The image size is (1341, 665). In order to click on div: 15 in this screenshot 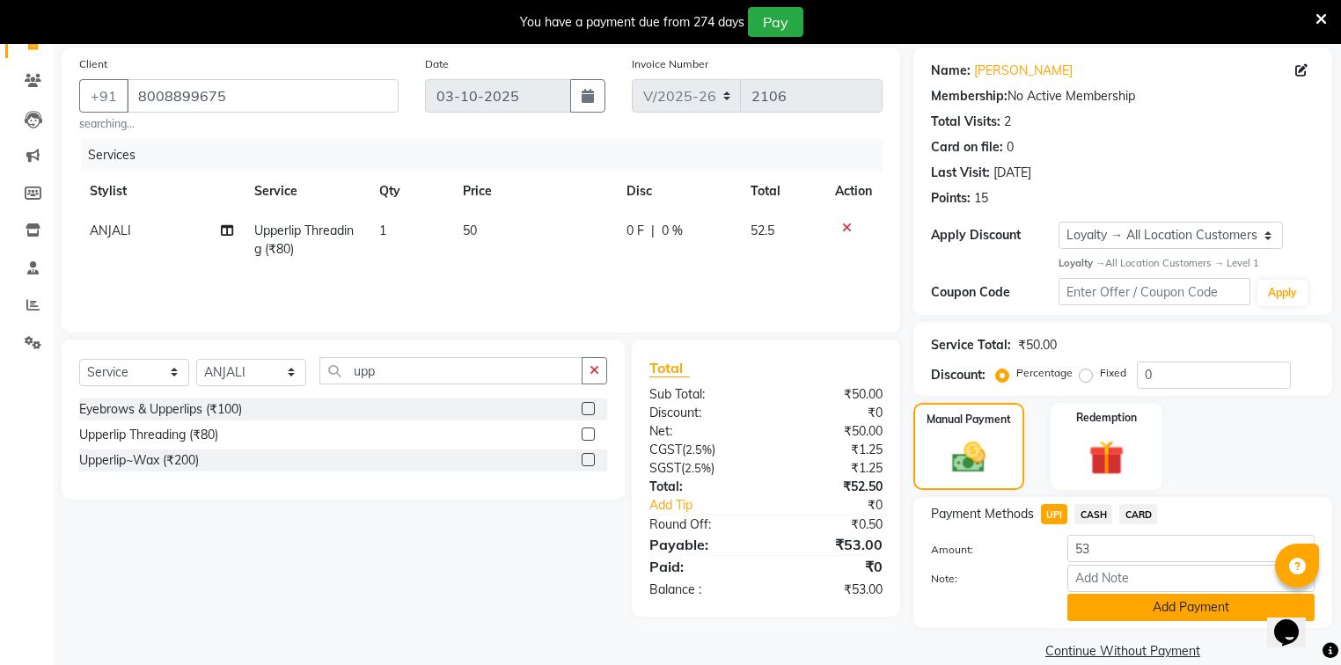, I will do `click(981, 198)`.